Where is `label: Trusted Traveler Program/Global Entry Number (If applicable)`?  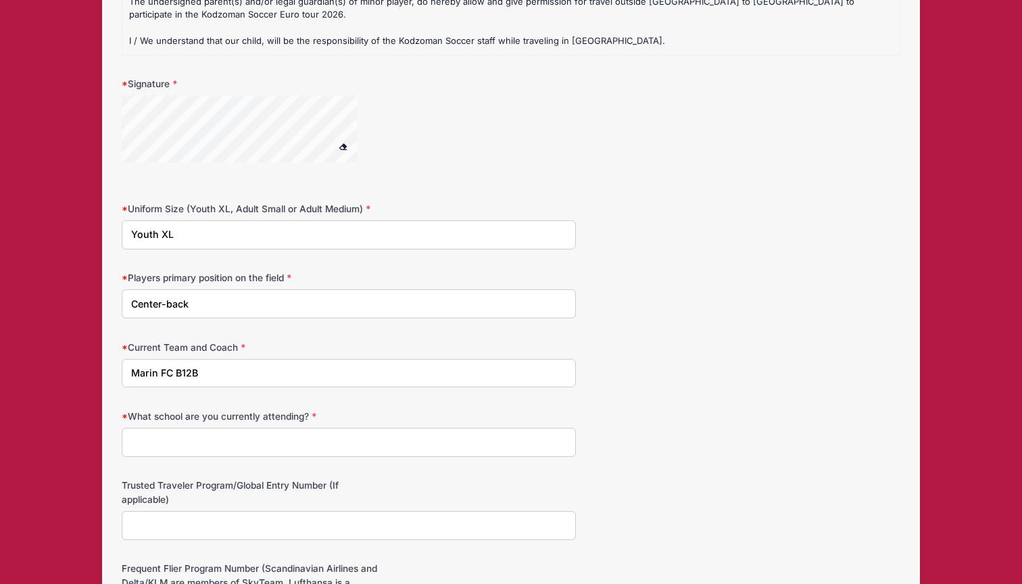 label: Trusted Traveler Program/Global Entry Number (If applicable) is located at coordinates (251, 492).